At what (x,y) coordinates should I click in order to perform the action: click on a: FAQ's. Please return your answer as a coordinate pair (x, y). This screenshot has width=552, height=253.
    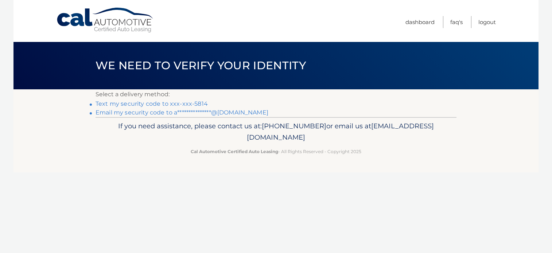
    Looking at the image, I should click on (456, 22).